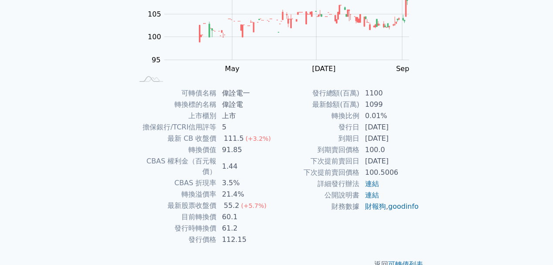 The height and width of the screenshot is (265, 553). What do you see at coordinates (318, 184) in the screenshot?
I see `td: 詳細發行辦法` at bounding box center [318, 184].